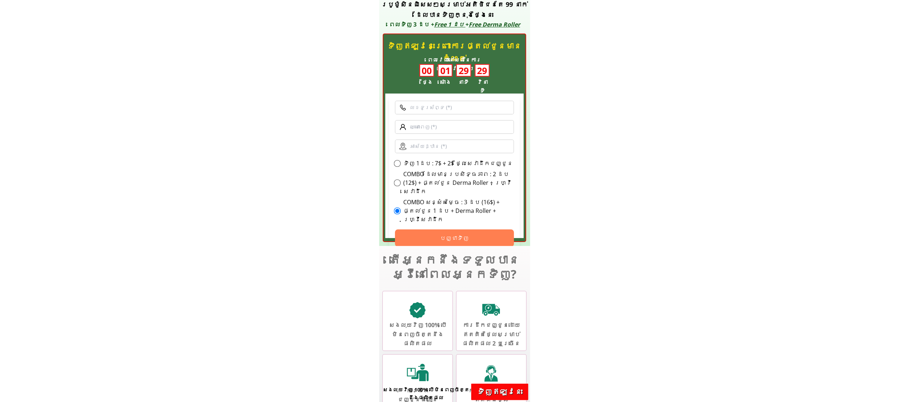  Describe the element at coordinates (463, 82) in the screenshot. I see `h3: នាទី` at that location.